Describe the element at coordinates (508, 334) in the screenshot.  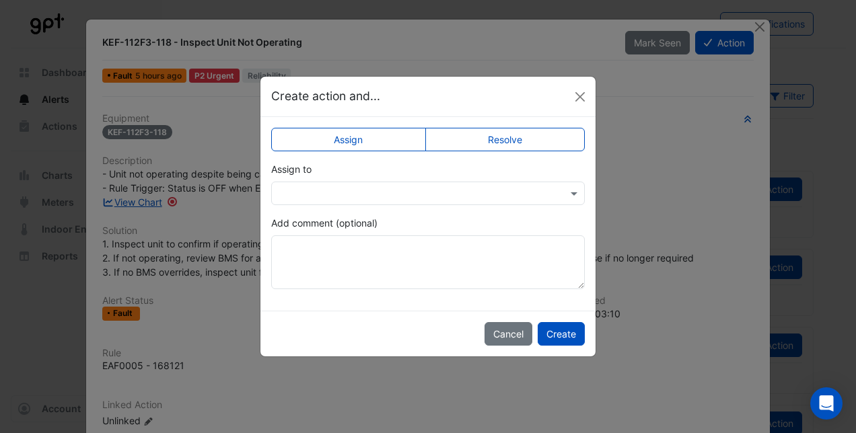
I see `button: Cancel` at that location.